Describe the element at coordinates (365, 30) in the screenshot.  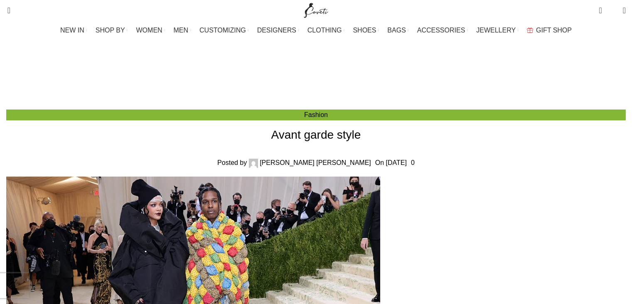
I see `span: SHOES` at that location.